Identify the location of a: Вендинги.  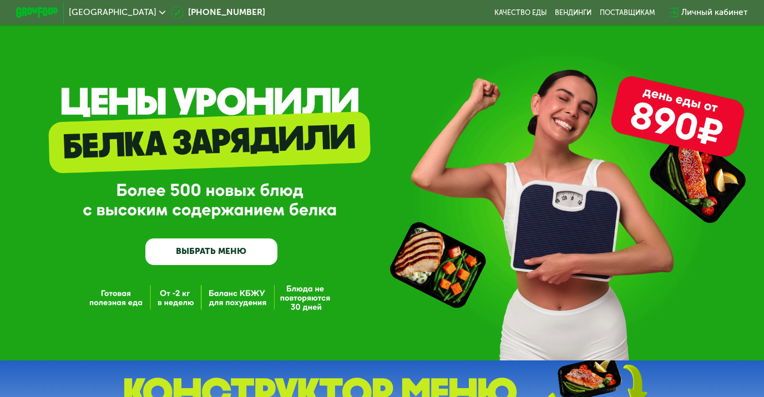
(573, 12).